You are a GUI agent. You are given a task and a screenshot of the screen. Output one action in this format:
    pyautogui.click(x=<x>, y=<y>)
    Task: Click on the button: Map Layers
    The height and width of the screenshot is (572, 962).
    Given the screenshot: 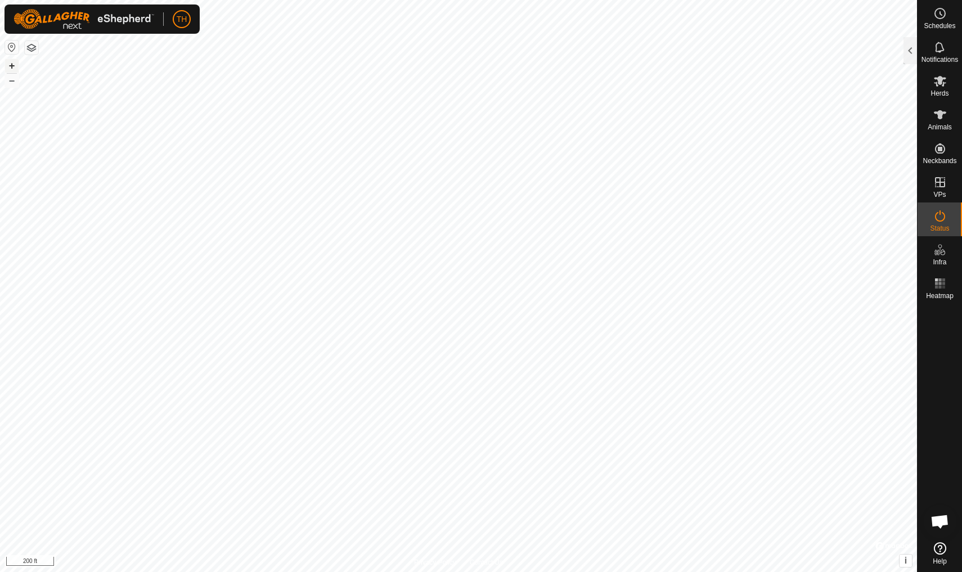 What is the action you would take?
    pyautogui.click(x=32, y=48)
    